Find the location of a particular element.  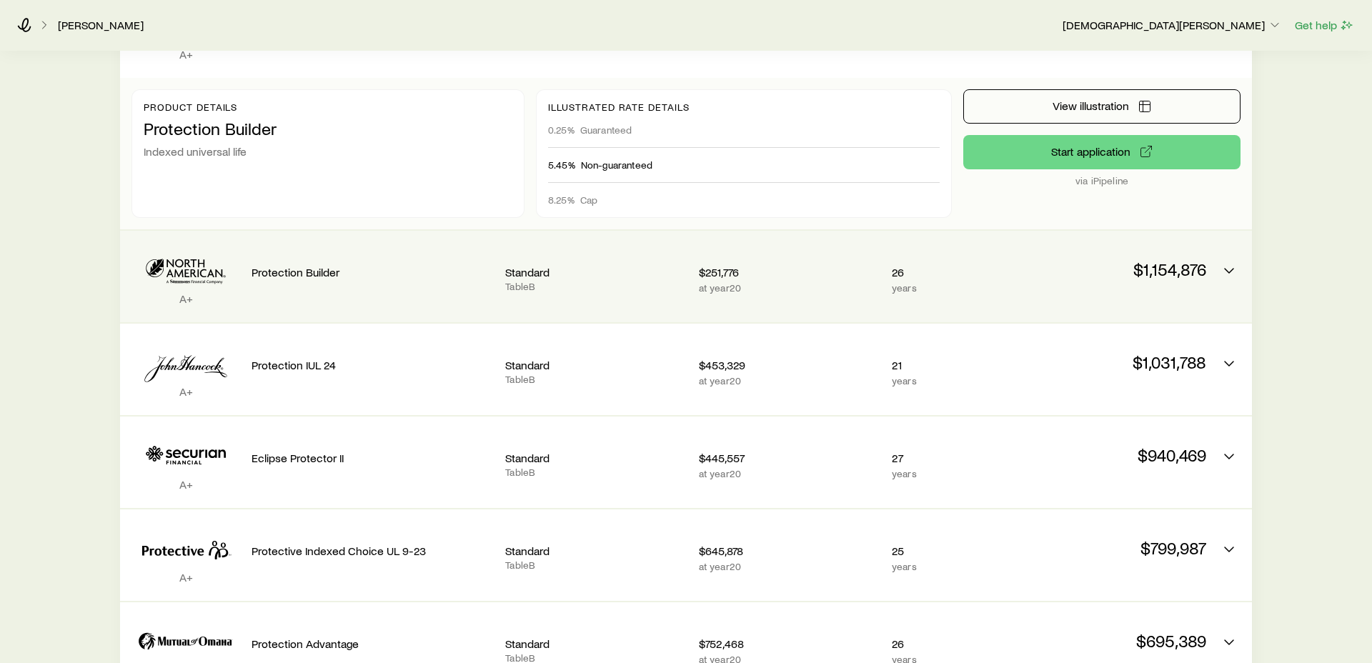

p: $445,557 is located at coordinates (790, 458).